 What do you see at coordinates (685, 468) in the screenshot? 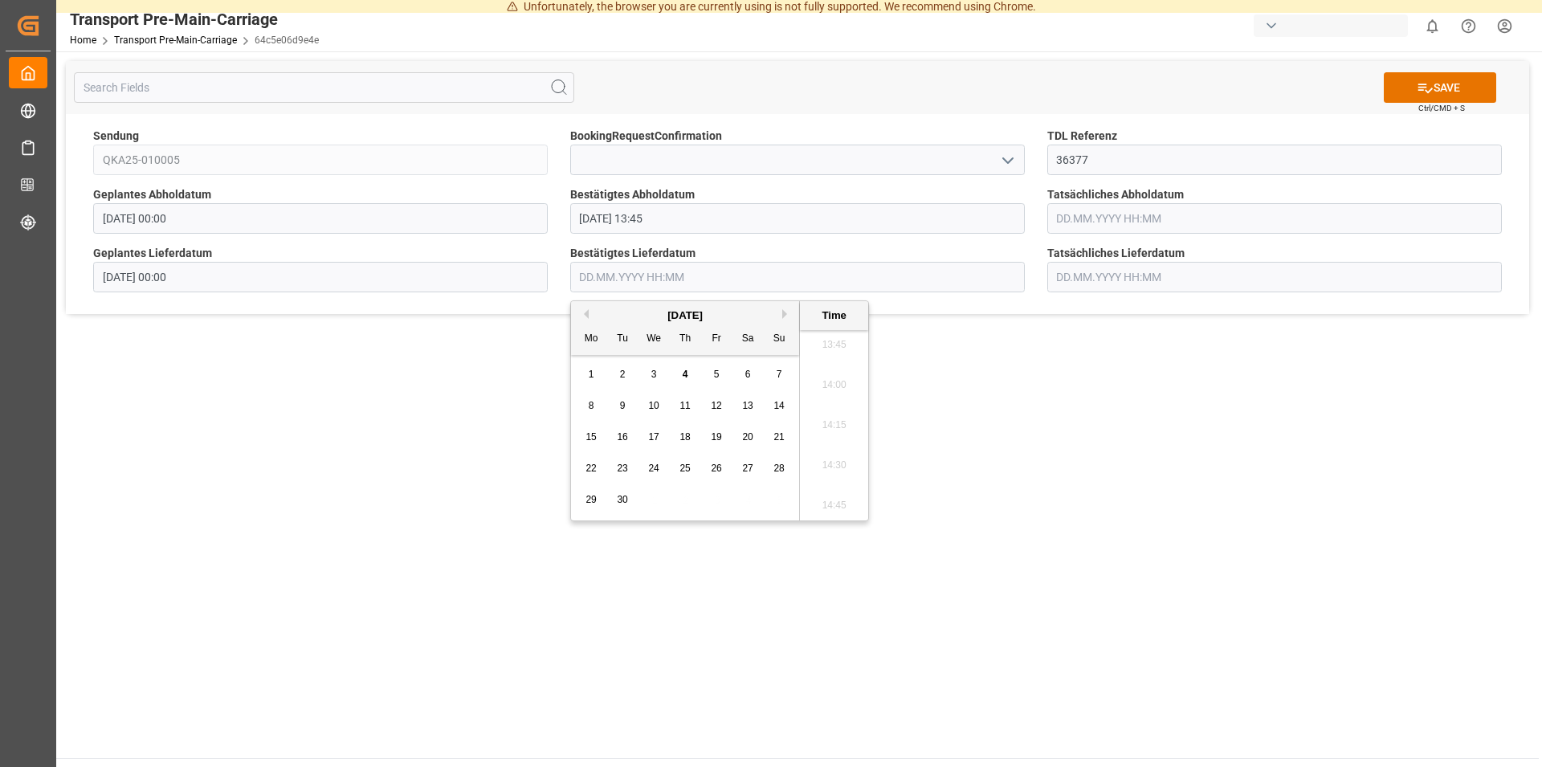
I see `div: Choose Thursday, September 25th, 2025` at bounding box center [685, 468].